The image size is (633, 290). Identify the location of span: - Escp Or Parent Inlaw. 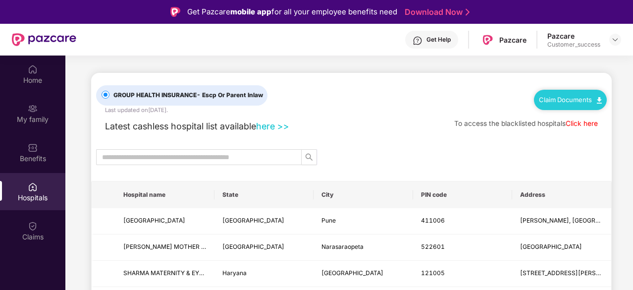
(230, 95).